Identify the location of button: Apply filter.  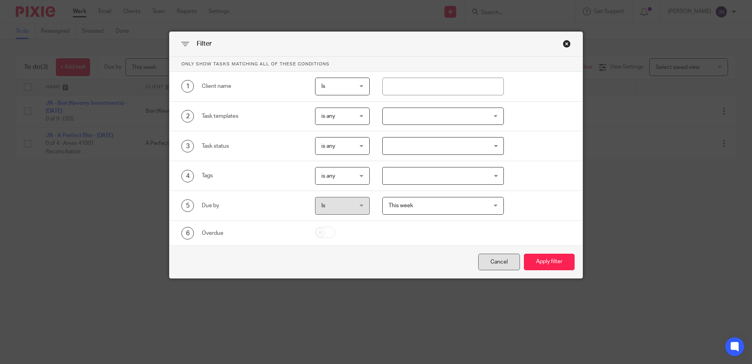
(549, 262).